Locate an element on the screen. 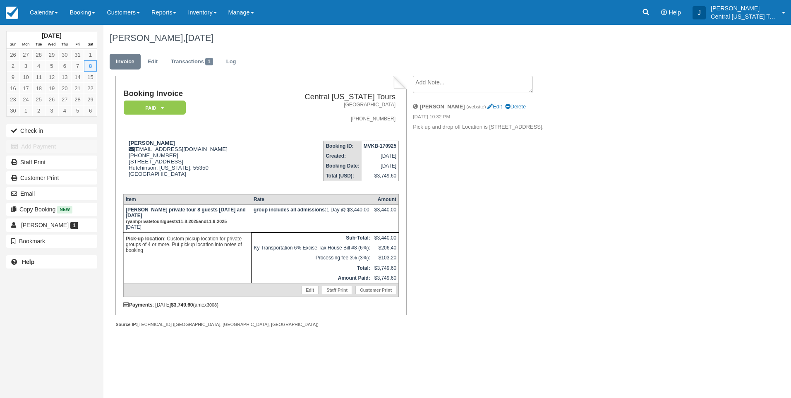  a: 8 is located at coordinates (90, 66).